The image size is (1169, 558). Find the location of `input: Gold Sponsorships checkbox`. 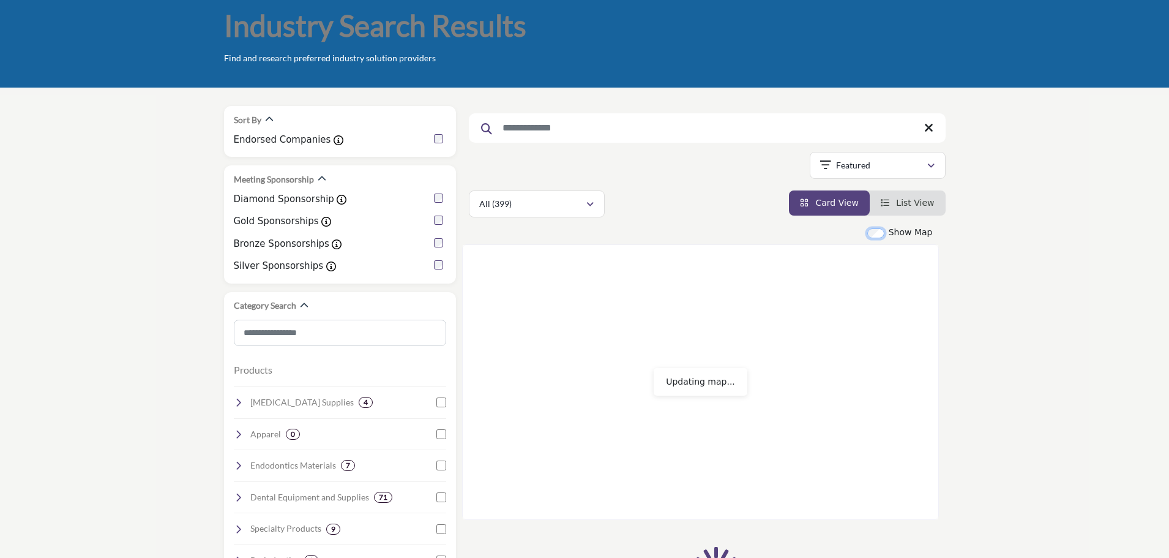

input: Gold Sponsorships checkbox is located at coordinates (438, 220).